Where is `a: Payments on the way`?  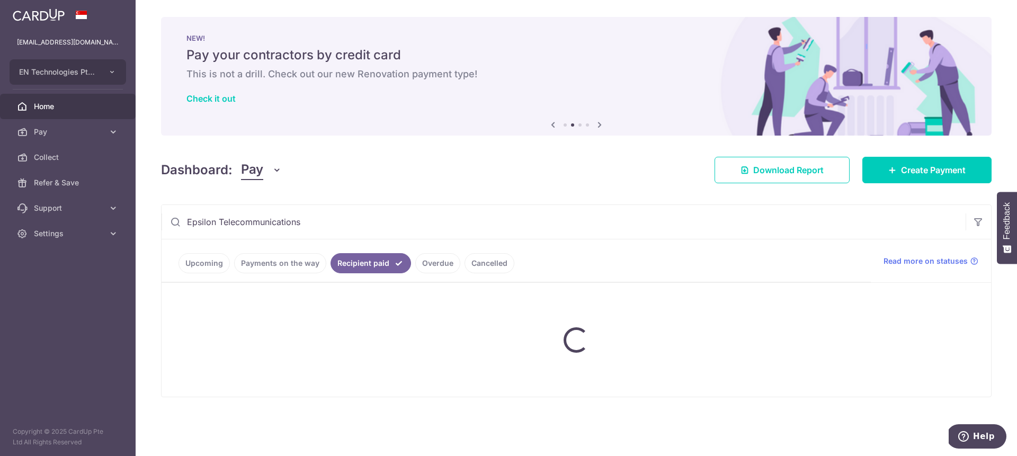 a: Payments on the way is located at coordinates (280, 263).